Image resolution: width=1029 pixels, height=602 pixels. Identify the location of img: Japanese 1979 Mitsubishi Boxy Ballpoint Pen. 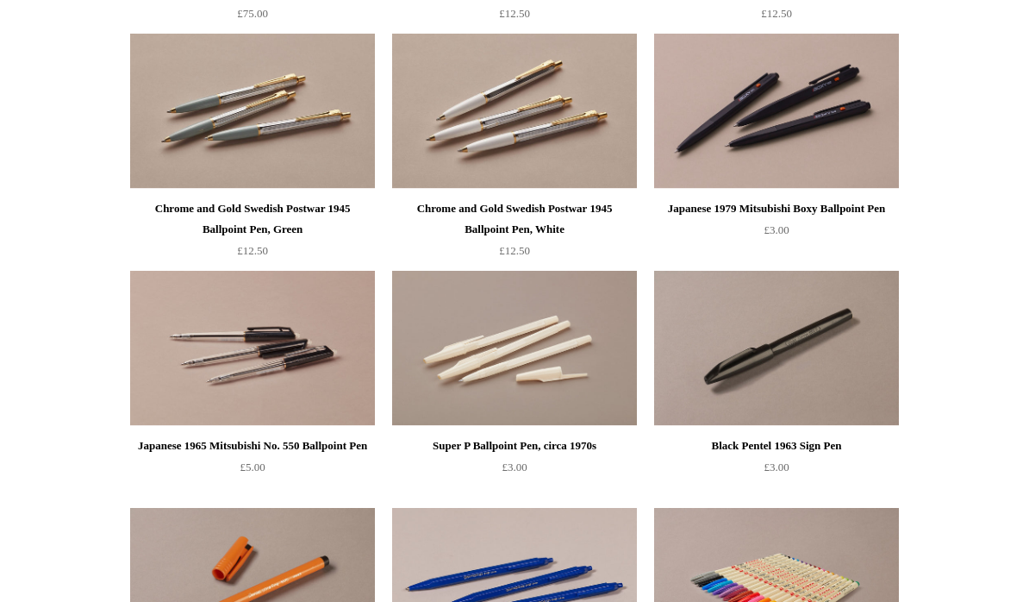
(777, 111).